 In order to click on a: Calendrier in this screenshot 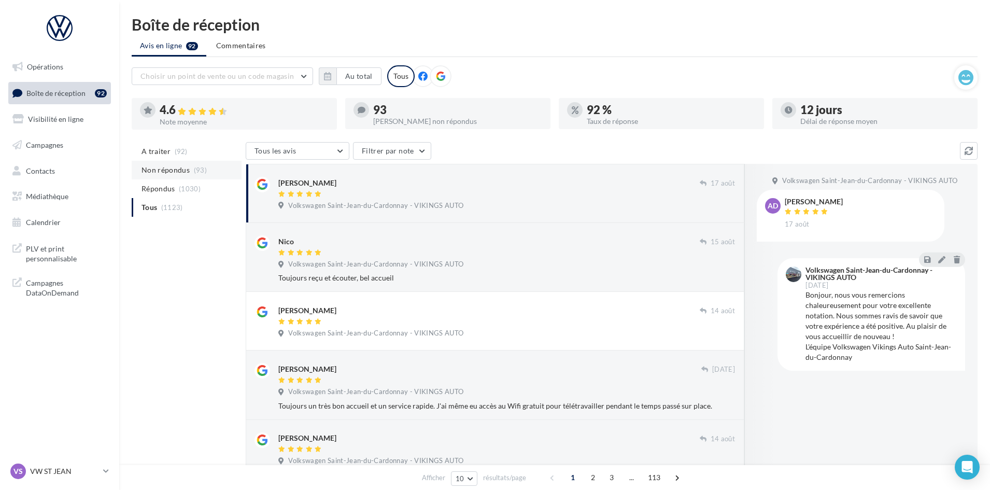, I will do `click(60, 222)`.